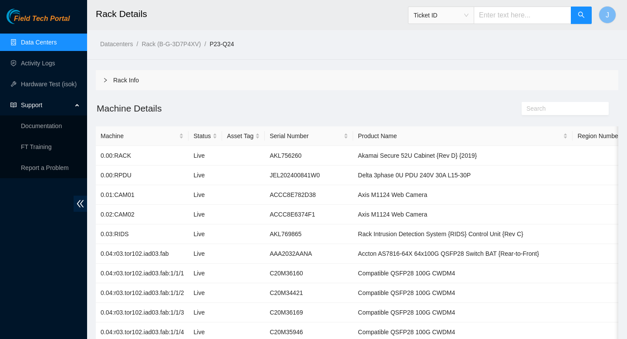 This screenshot has height=339, width=627. I want to click on td: C20M36169, so click(308, 312).